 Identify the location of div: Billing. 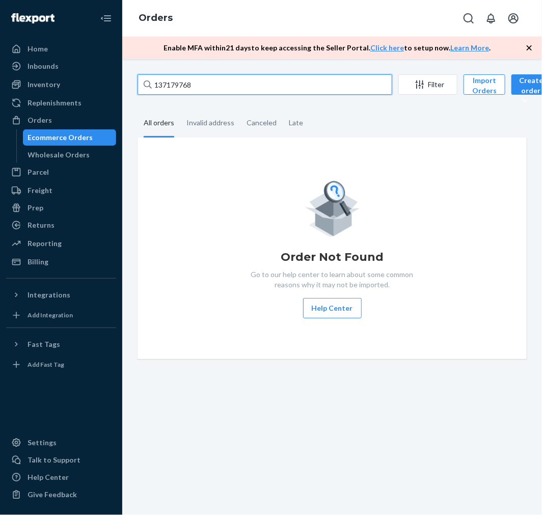
(38, 262).